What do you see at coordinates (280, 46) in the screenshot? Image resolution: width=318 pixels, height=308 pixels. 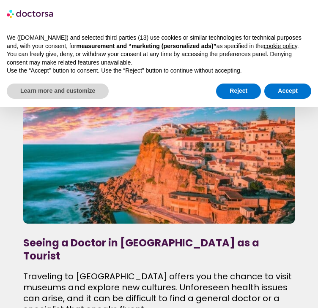 I see `a: cookie policy` at bounding box center [280, 46].